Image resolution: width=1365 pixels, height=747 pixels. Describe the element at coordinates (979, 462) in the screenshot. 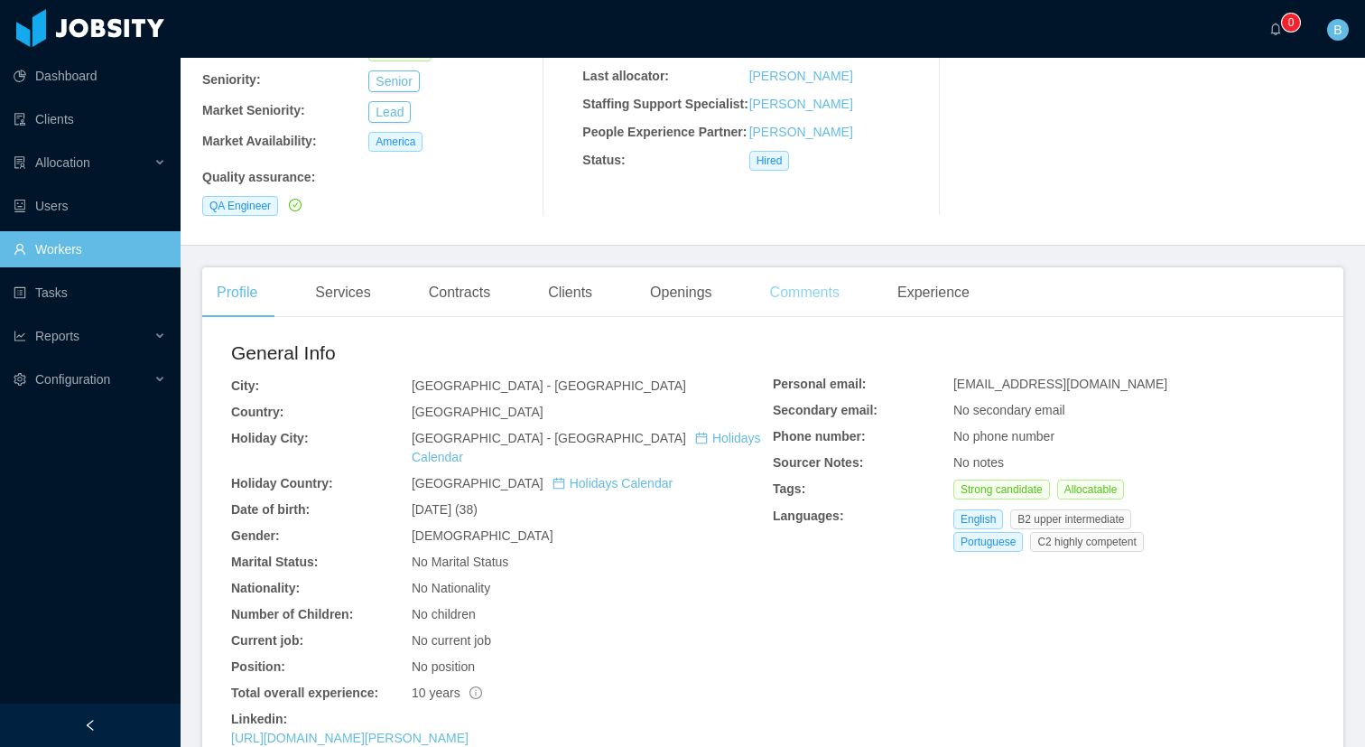

I see `span: No notes` at that location.